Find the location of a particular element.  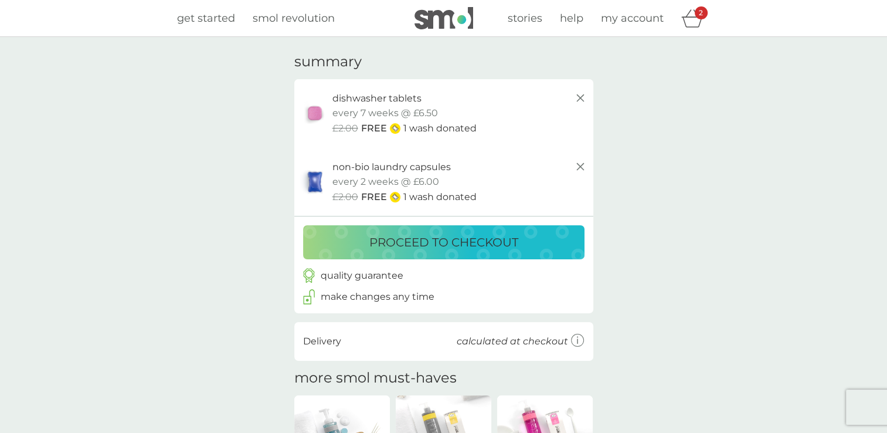

p: Delivery is located at coordinates (322, 341).